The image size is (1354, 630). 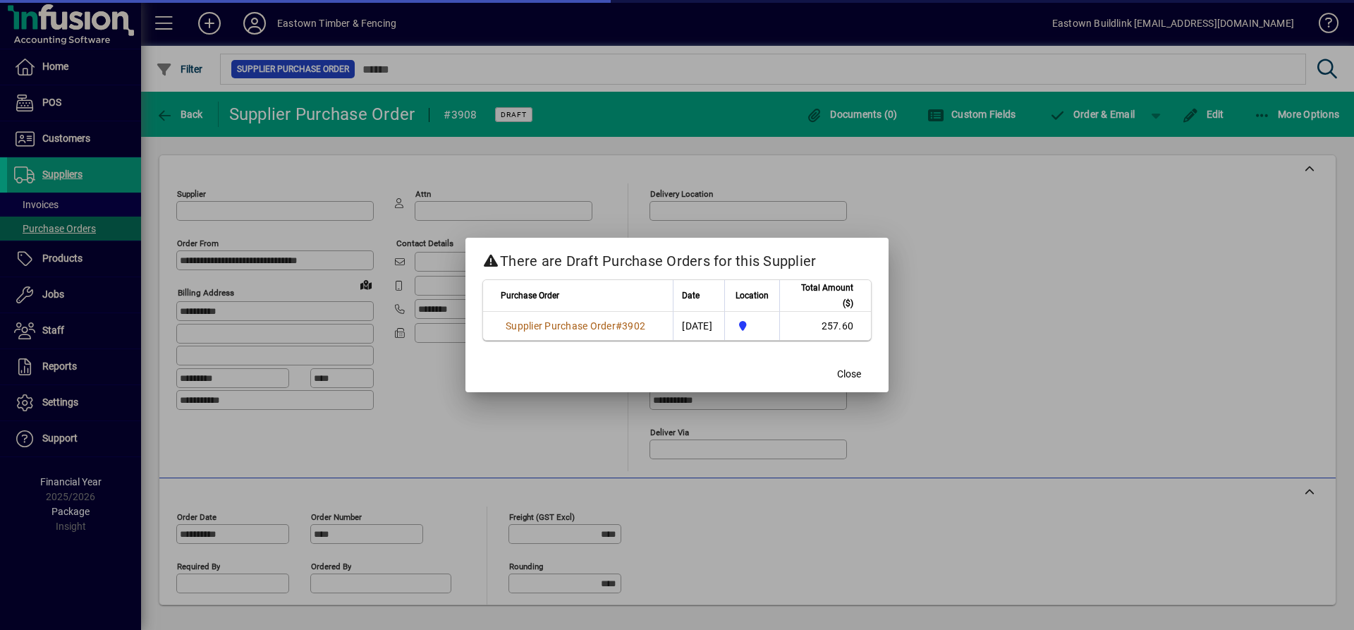 I want to click on span: Close, so click(x=849, y=374).